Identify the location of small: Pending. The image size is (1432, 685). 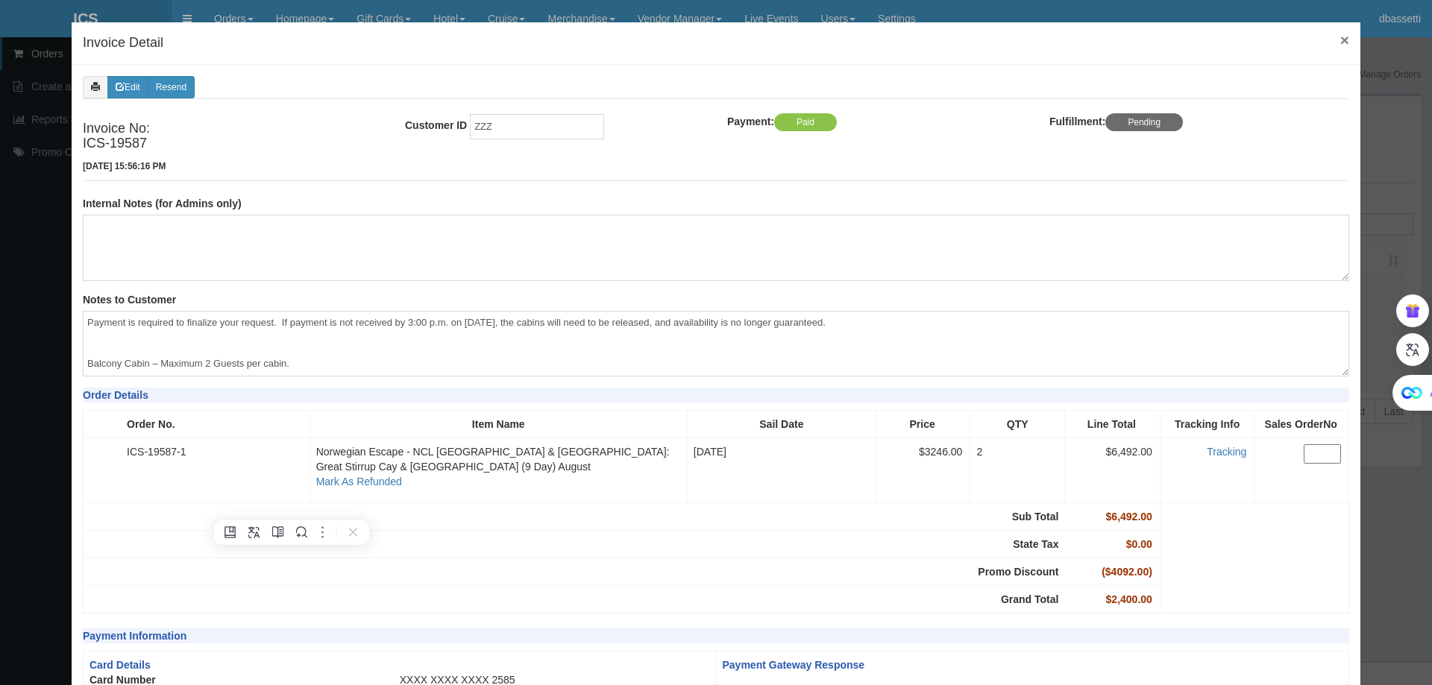
(1144, 122).